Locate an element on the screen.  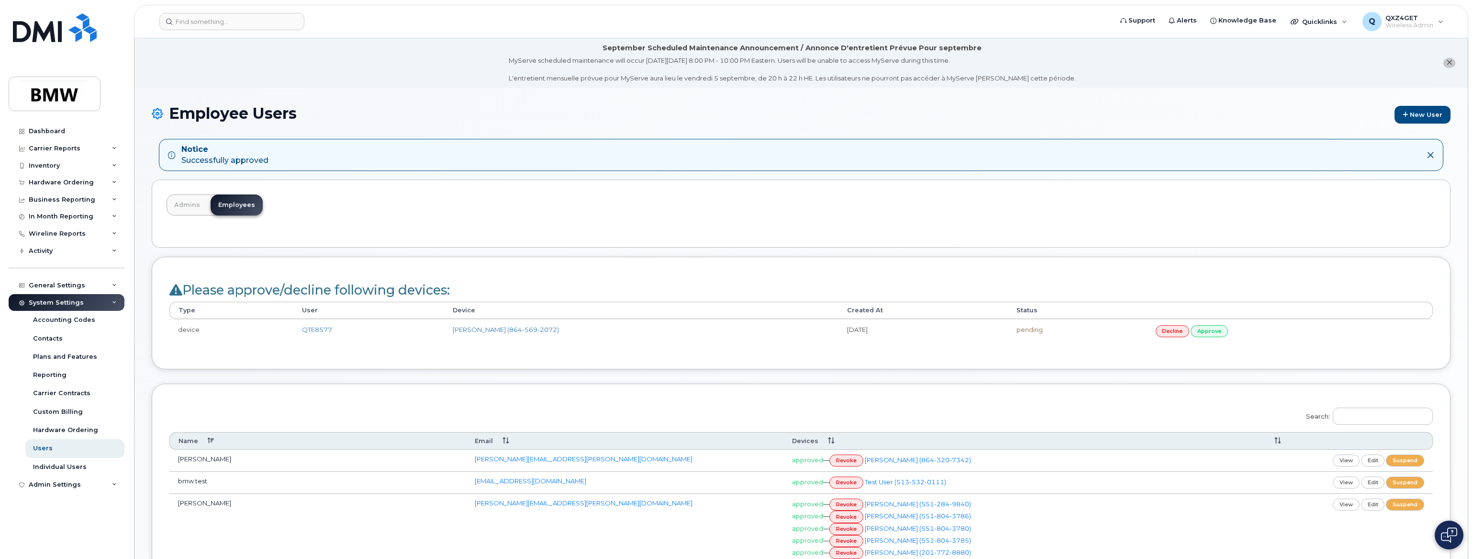
th: User is located at coordinates (369, 310).